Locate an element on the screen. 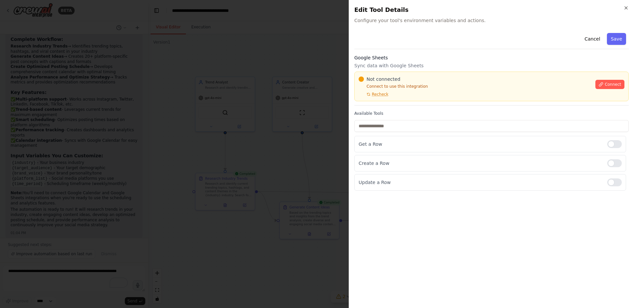  p: Connect to use this integration is located at coordinates (475, 87).